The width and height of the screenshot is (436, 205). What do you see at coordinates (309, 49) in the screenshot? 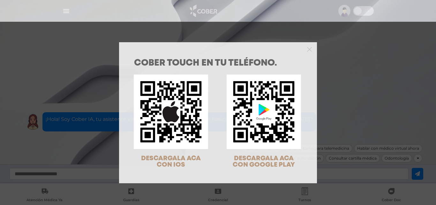
I see `button: Close` at bounding box center [309, 49].